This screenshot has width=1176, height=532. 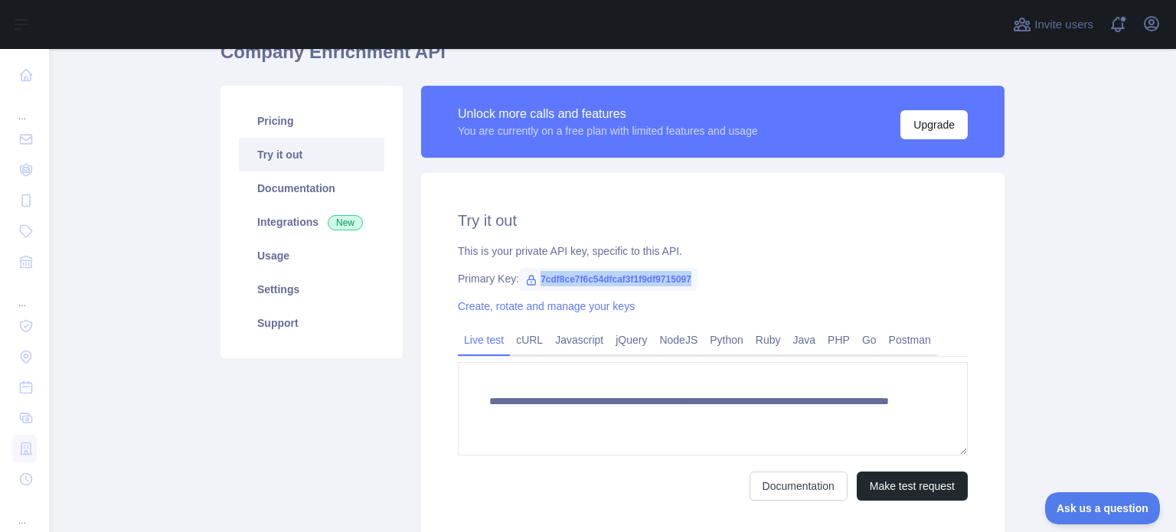 What do you see at coordinates (1063, 24) in the screenshot?
I see `span: Invite users` at bounding box center [1063, 24].